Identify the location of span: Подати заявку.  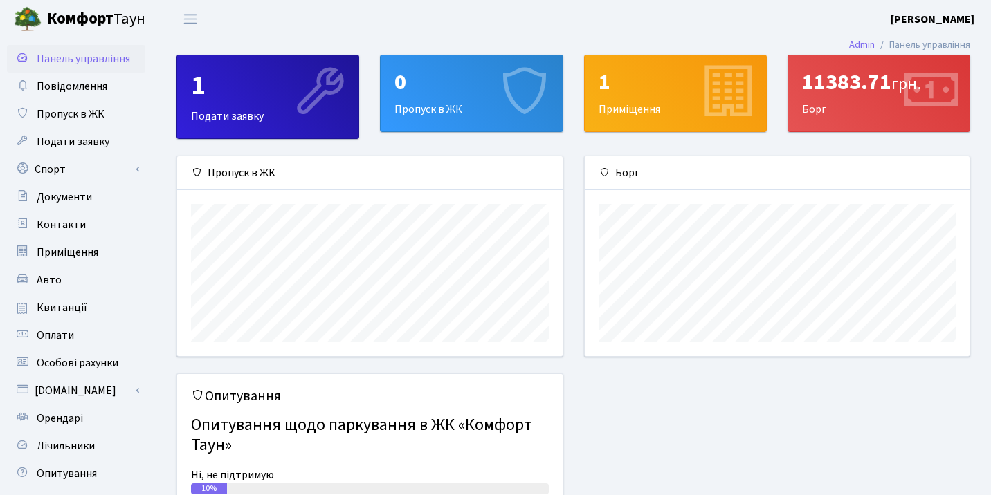
(73, 142).